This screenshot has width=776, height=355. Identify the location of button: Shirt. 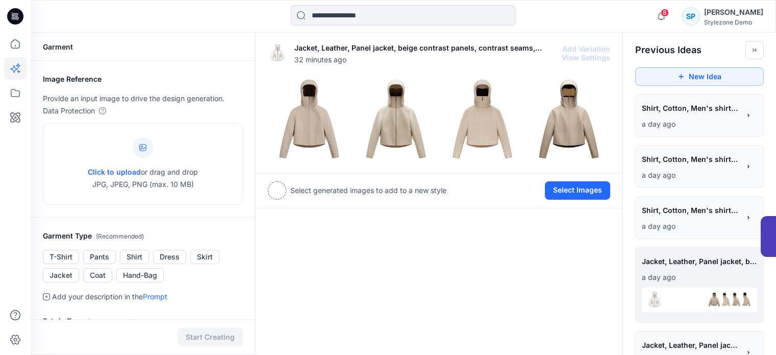
(134, 257).